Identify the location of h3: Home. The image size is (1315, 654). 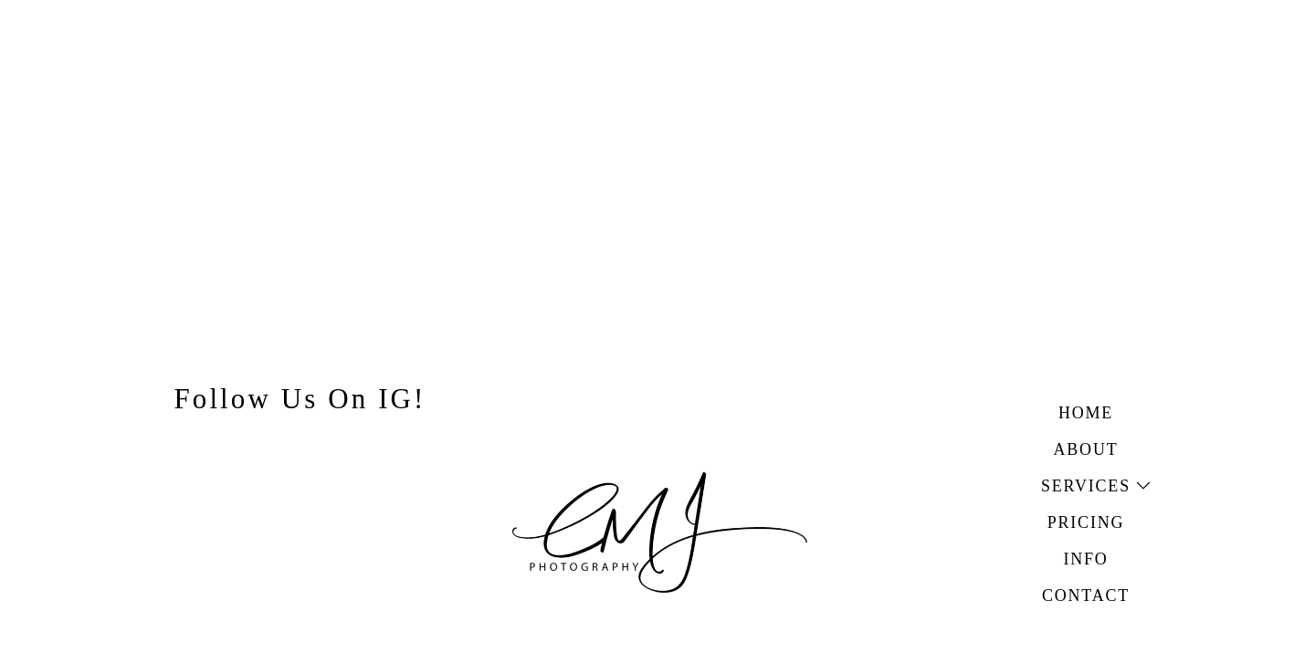
(1086, 410).